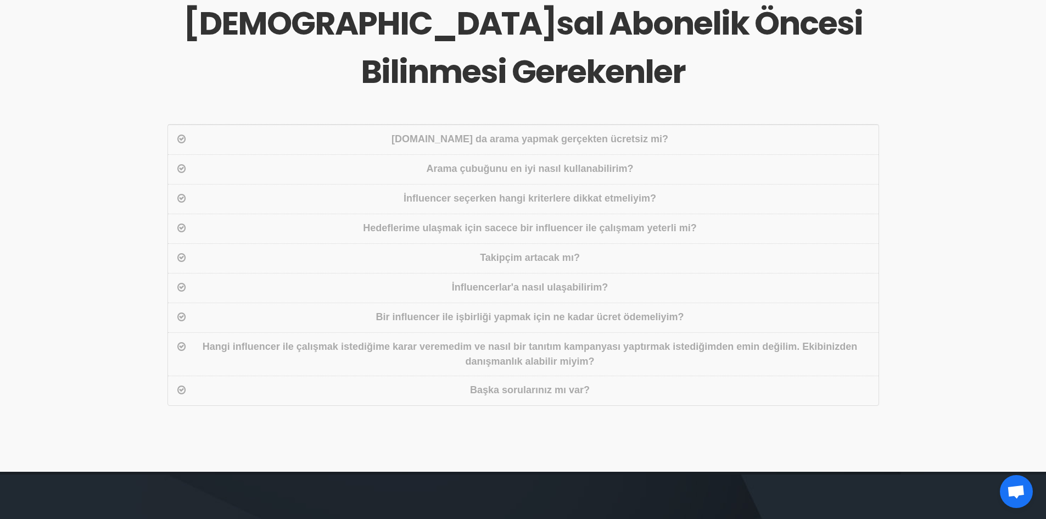 The image size is (1046, 519). Describe the element at coordinates (530, 199) in the screenshot. I see `div: İnfluencer seçerken hangi kriterlere dikkat etmeliyim?` at that location.